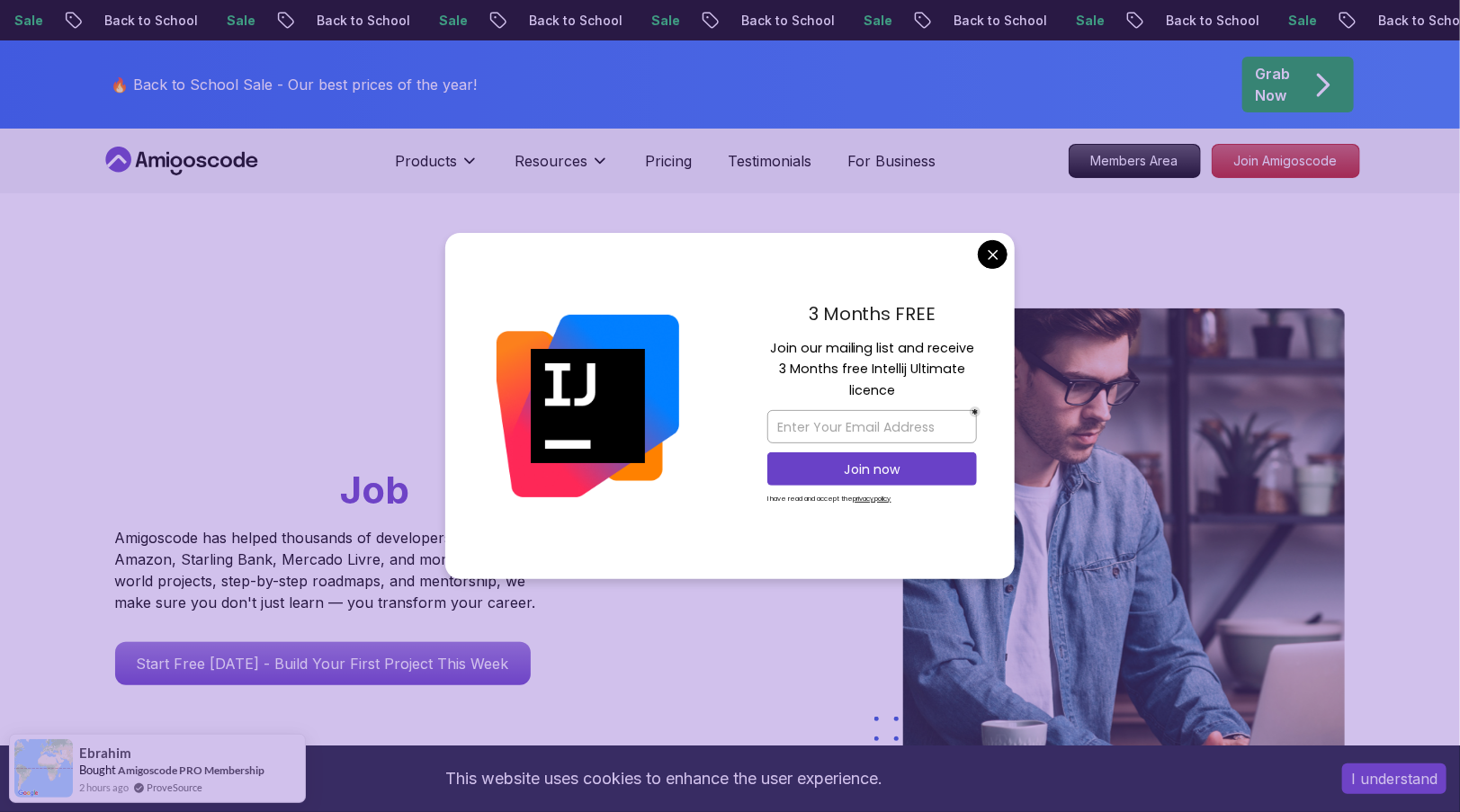  I want to click on a: ProveSource, so click(175, 786).